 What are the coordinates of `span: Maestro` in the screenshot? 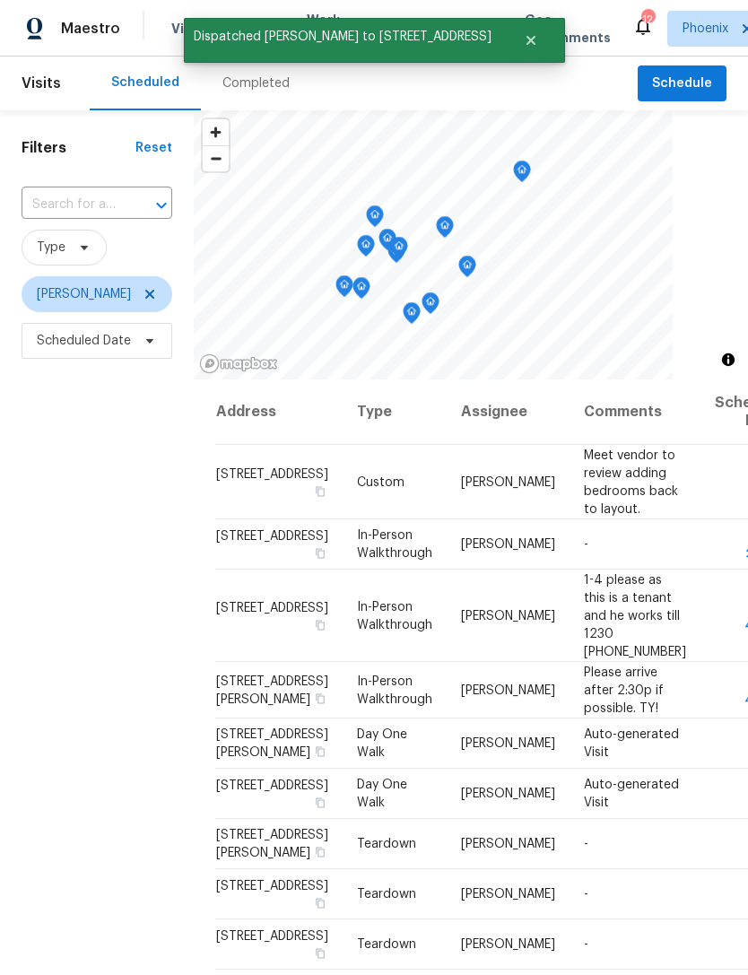 It's located at (91, 29).